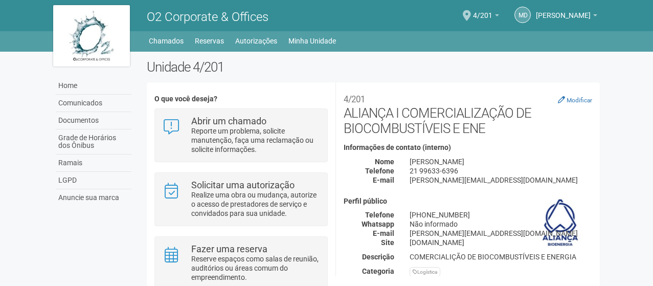 The height and width of the screenshot is (286, 653). What do you see at coordinates (425, 271) in the screenshot?
I see `div: Logística` at bounding box center [425, 271].